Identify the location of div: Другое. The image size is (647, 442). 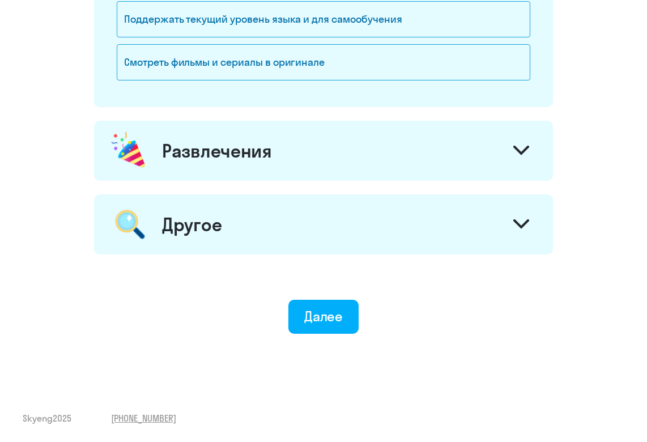
(192, 224).